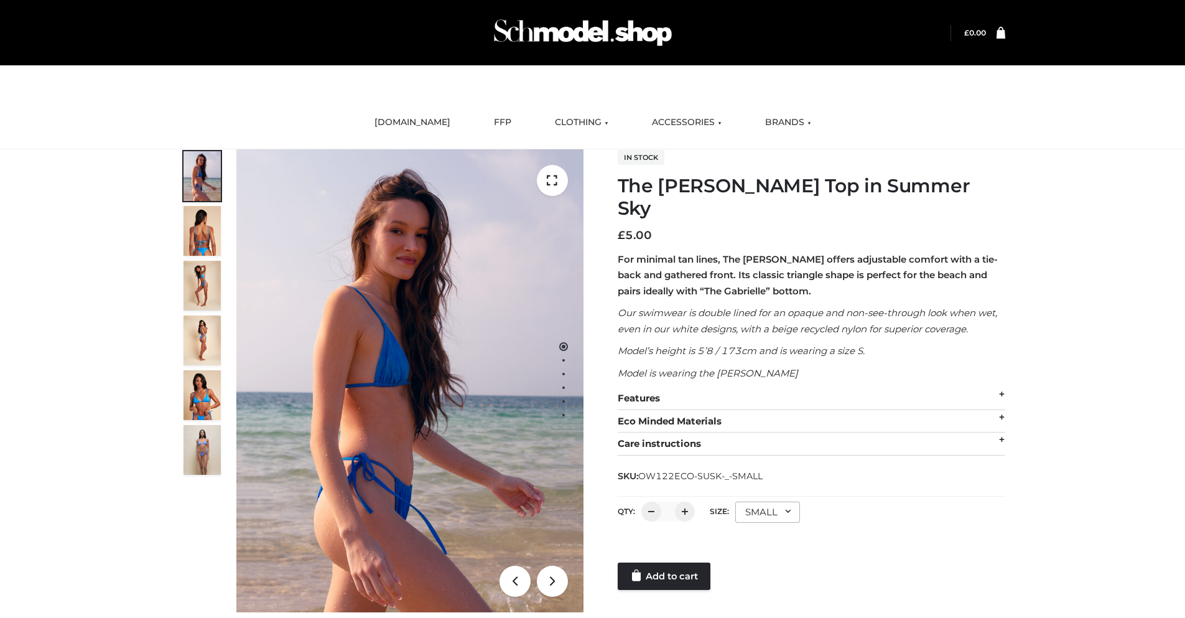 This screenshot has height=618, width=1185. I want to click on label: Size:, so click(719, 511).